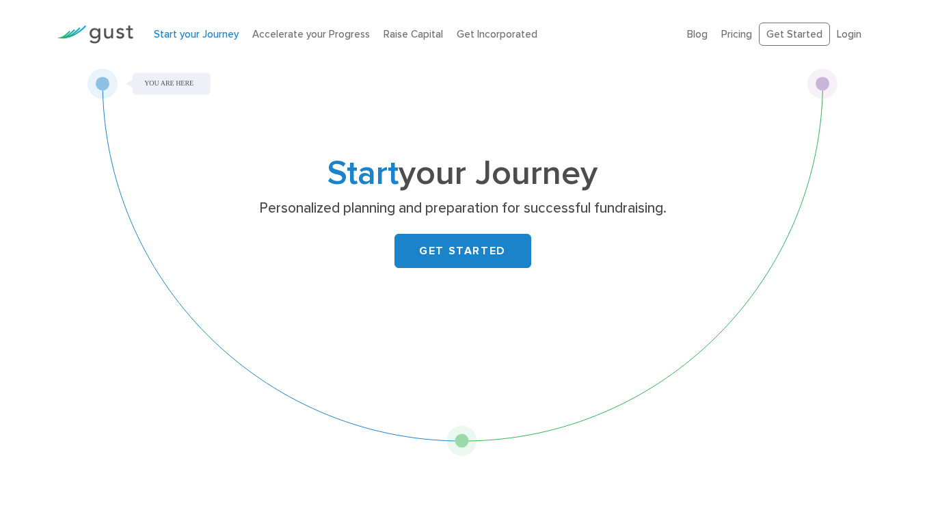 This screenshot has height=508, width=925. I want to click on a: Login, so click(849, 34).